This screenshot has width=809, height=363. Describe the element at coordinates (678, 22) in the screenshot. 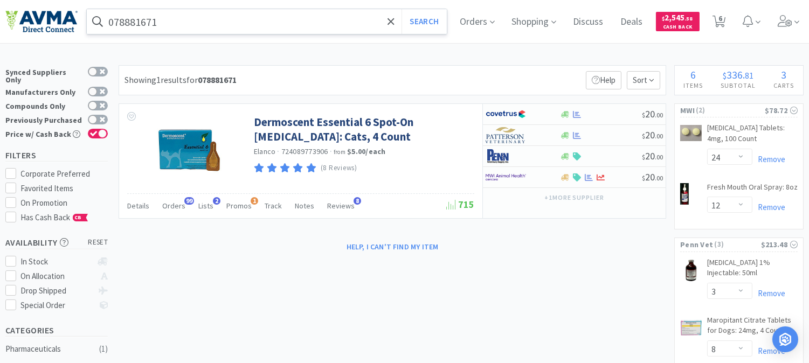

I see `a: $2,545.58Cash Back` at that location.